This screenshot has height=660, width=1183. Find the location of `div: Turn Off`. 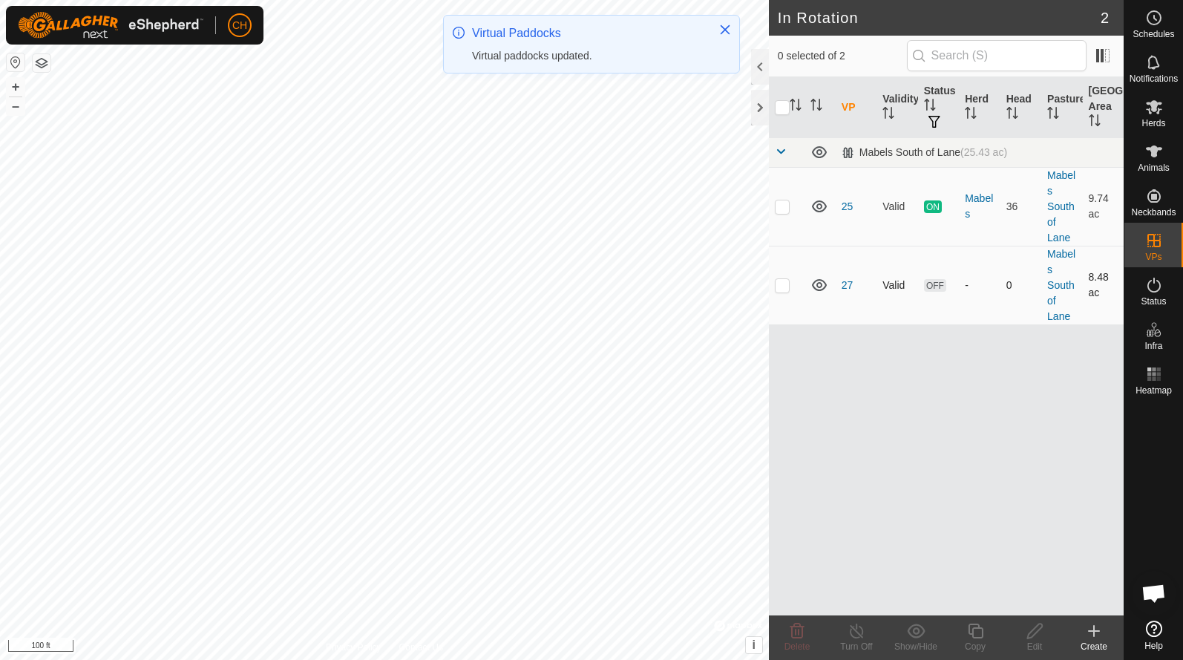

div: Turn Off is located at coordinates (856, 646).